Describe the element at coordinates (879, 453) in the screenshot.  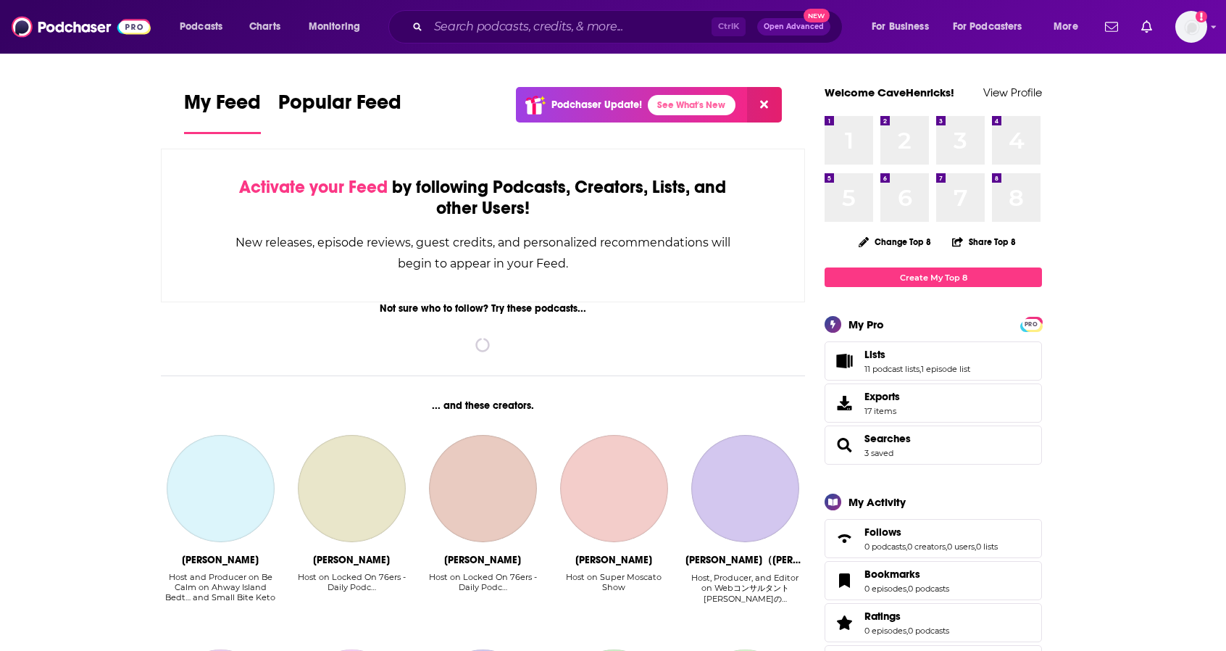
I see `a: 3 saved` at that location.